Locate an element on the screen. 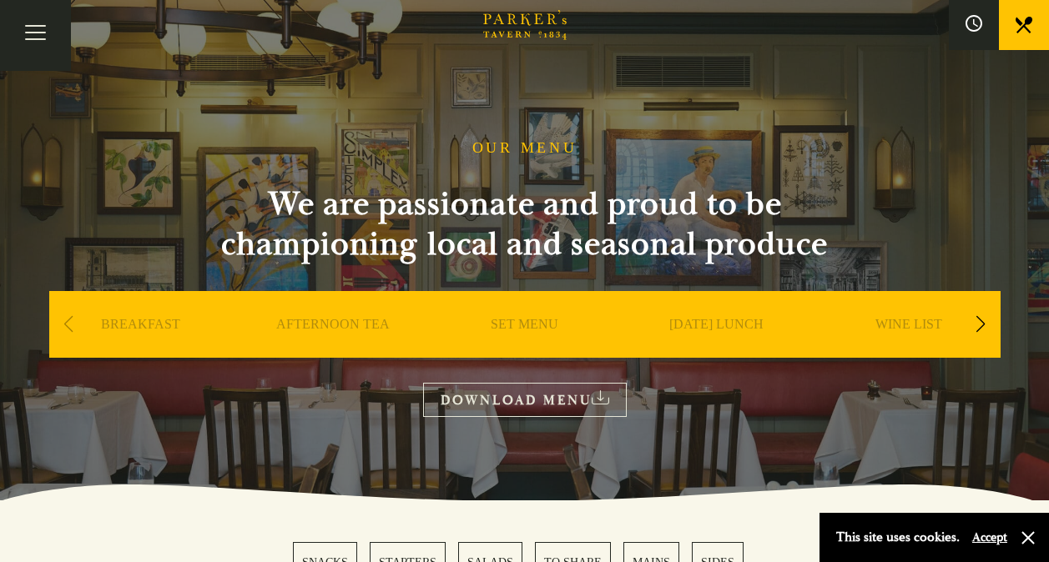 The width and height of the screenshot is (1049, 562). h2: We are passionate and proud to be championing local and seasonal produce is located at coordinates (525, 224).